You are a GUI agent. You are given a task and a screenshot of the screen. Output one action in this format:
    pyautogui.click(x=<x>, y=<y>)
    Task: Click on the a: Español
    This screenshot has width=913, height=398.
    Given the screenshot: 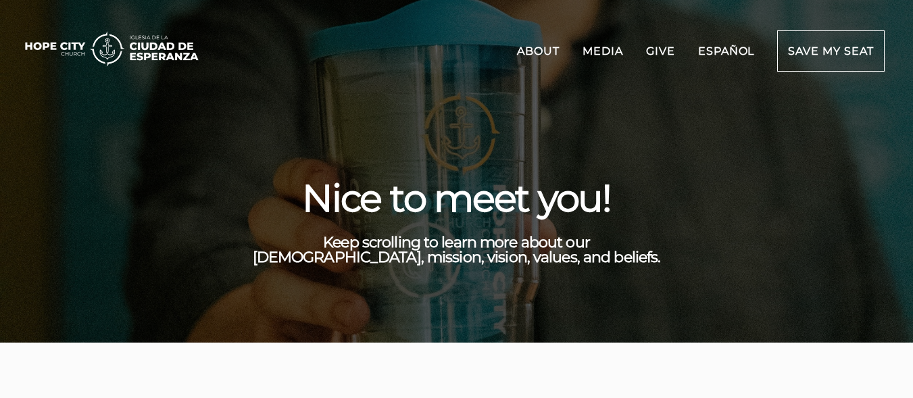 What is the action you would take?
    pyautogui.click(x=727, y=51)
    